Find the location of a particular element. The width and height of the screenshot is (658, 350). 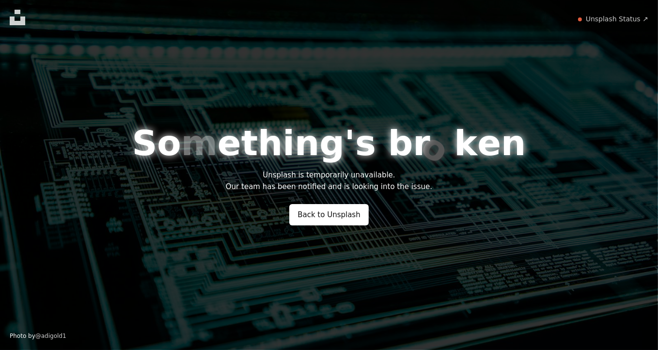

font: h is located at coordinates (270, 143).